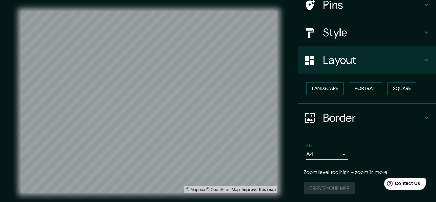 The image size is (436, 202). Describe the element at coordinates (149, 102) in the screenshot. I see `canvas: Map` at that location.